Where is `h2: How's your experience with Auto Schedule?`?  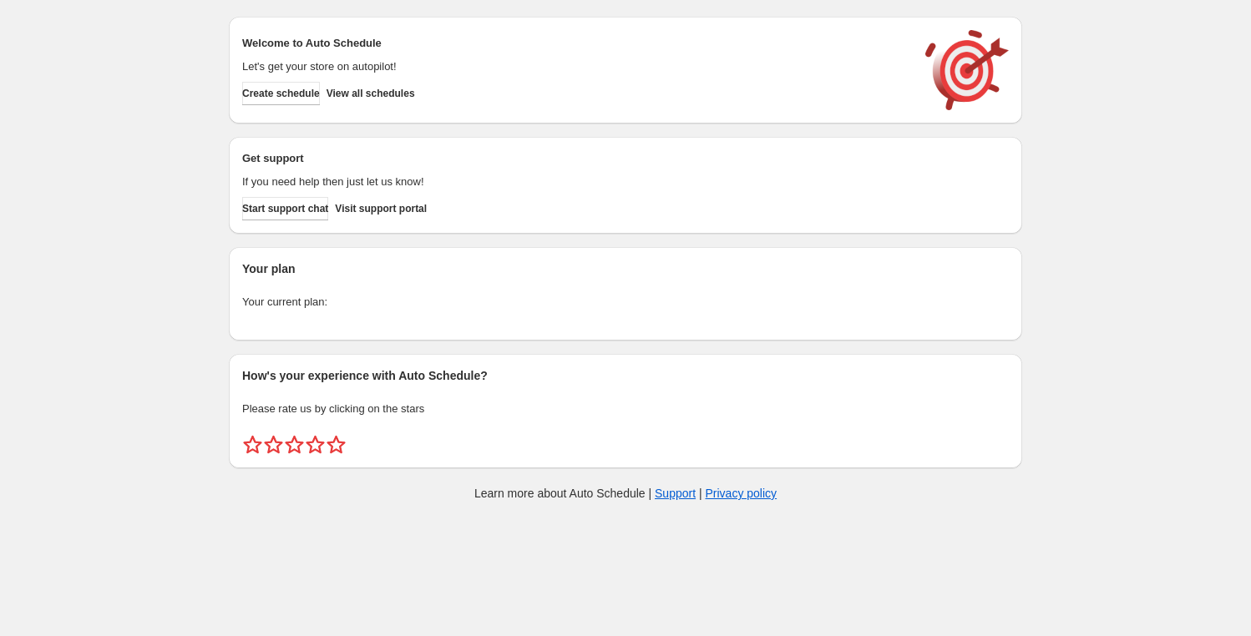 h2: How's your experience with Auto Schedule? is located at coordinates (626, 376).